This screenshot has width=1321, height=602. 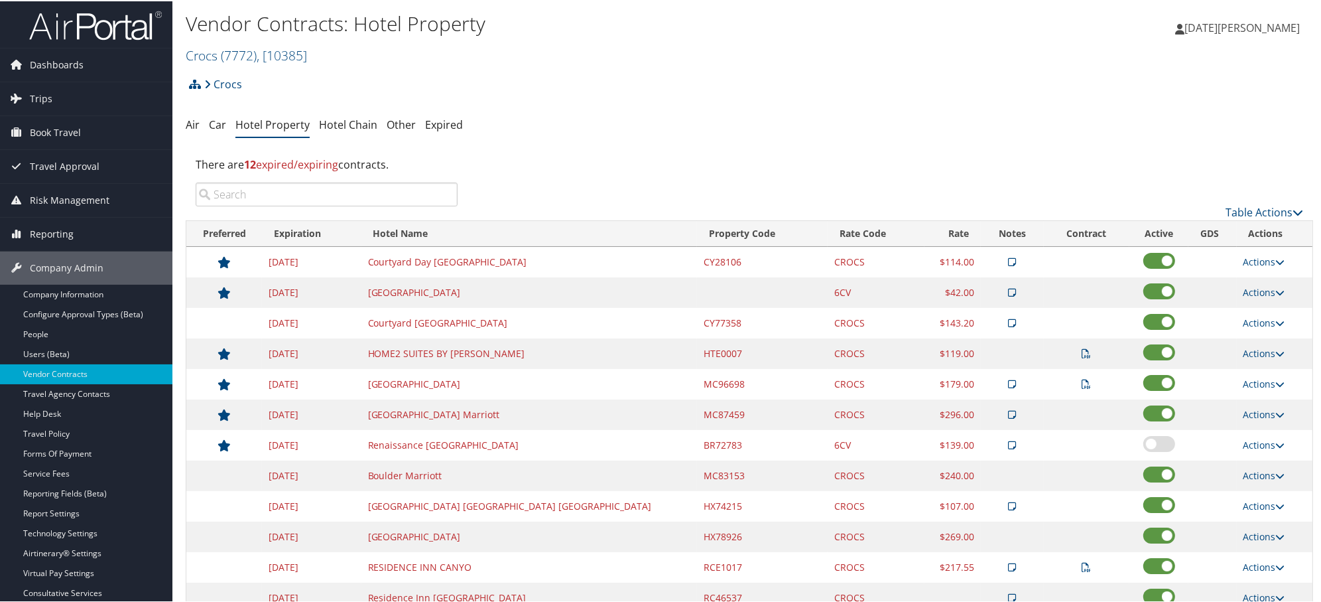 I want to click on td: CY77358, so click(x=762, y=322).